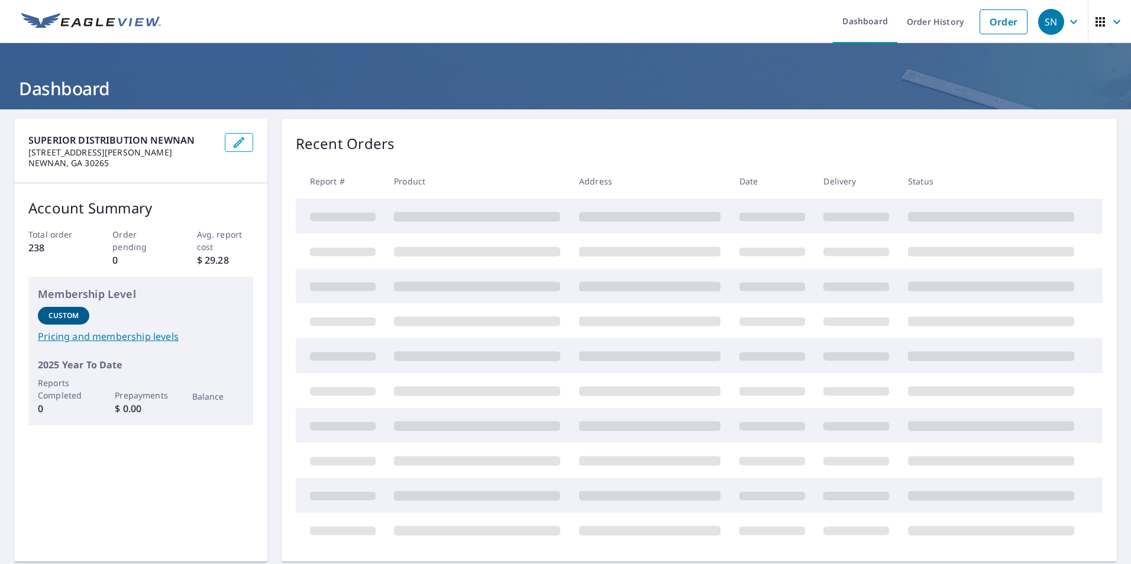 The width and height of the screenshot is (1131, 564). What do you see at coordinates (122, 163) in the screenshot?
I see `p: NEWNAN, GA 30265` at bounding box center [122, 163].